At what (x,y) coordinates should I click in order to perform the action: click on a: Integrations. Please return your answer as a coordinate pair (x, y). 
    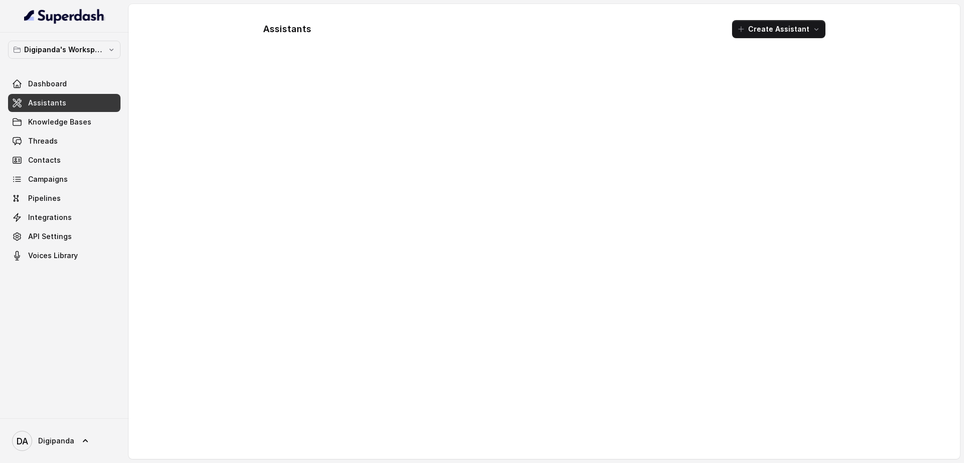
    Looking at the image, I should click on (64, 217).